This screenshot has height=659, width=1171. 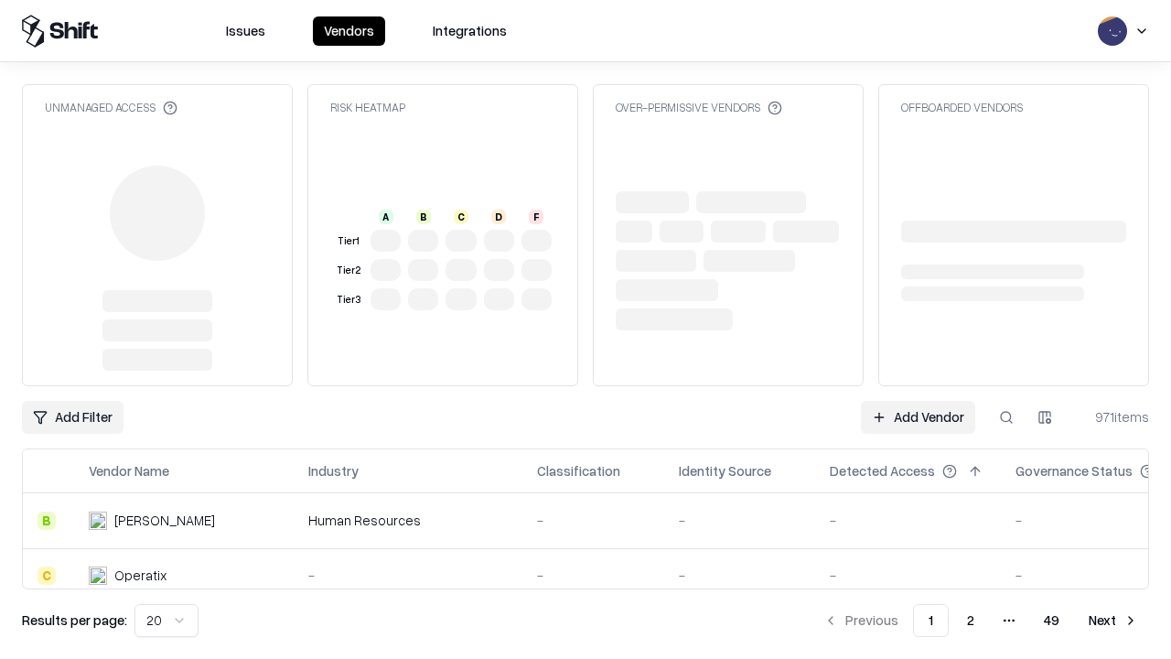 I want to click on div: Classification, so click(x=578, y=470).